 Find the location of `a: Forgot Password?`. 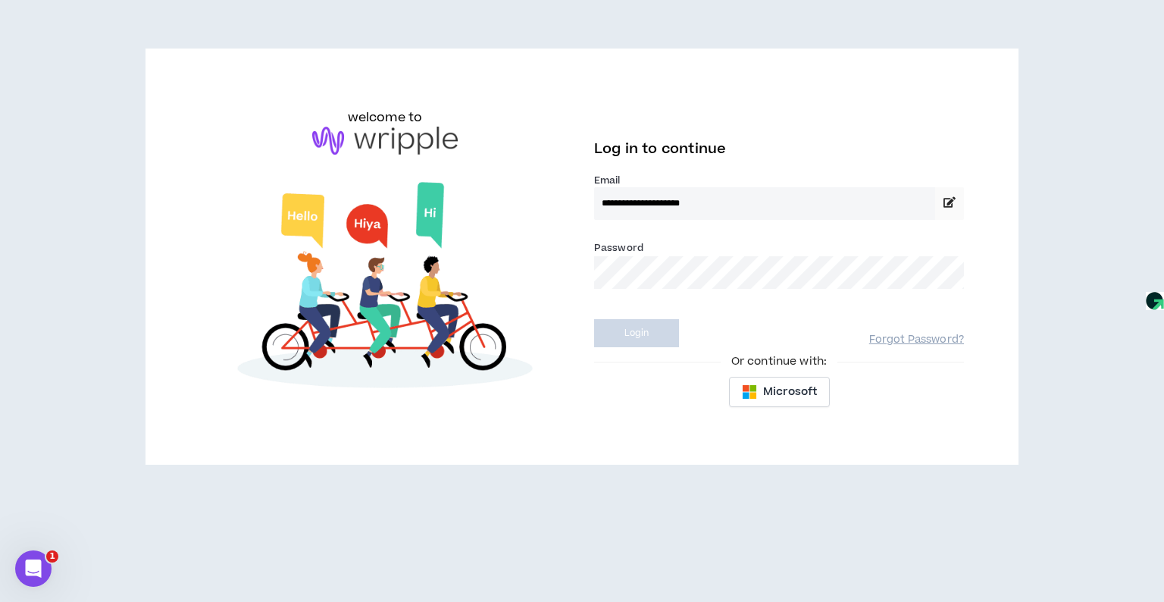

a: Forgot Password? is located at coordinates (916, 340).